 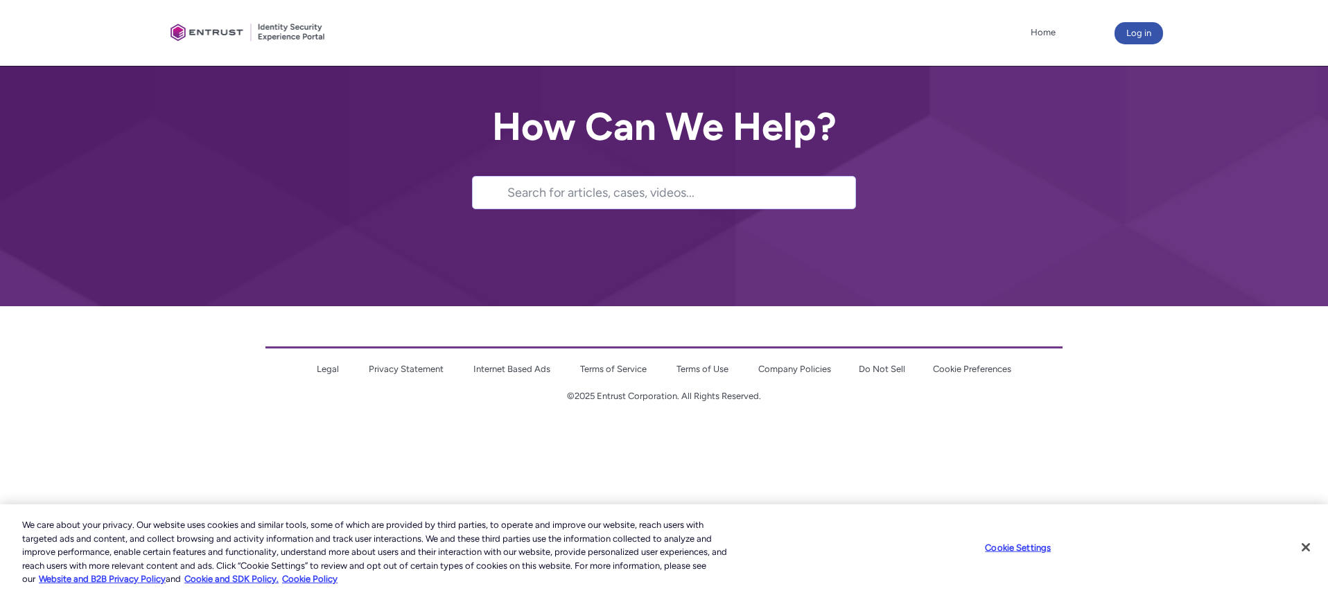 I want to click on button: Close, so click(x=1306, y=548).